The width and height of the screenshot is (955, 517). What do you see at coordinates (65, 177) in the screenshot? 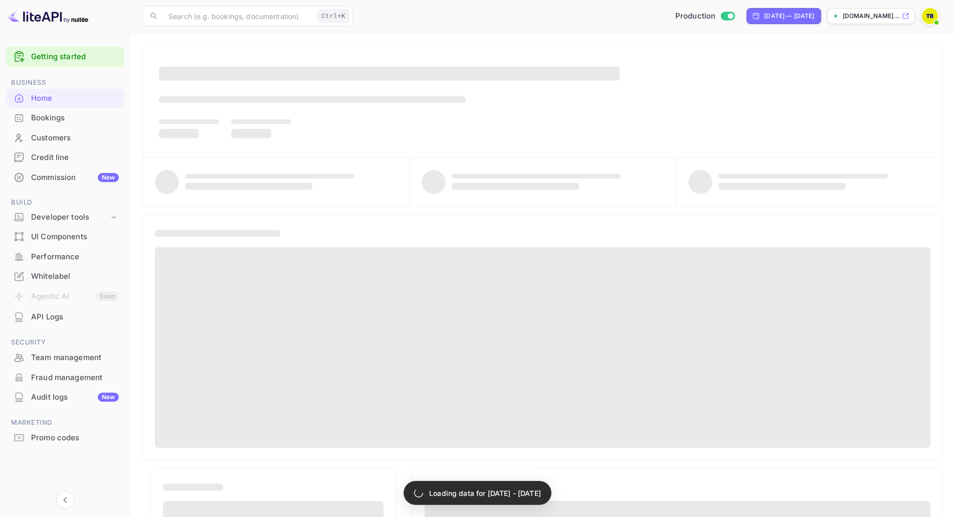
I see `a: CommissionNew` at bounding box center [65, 177].